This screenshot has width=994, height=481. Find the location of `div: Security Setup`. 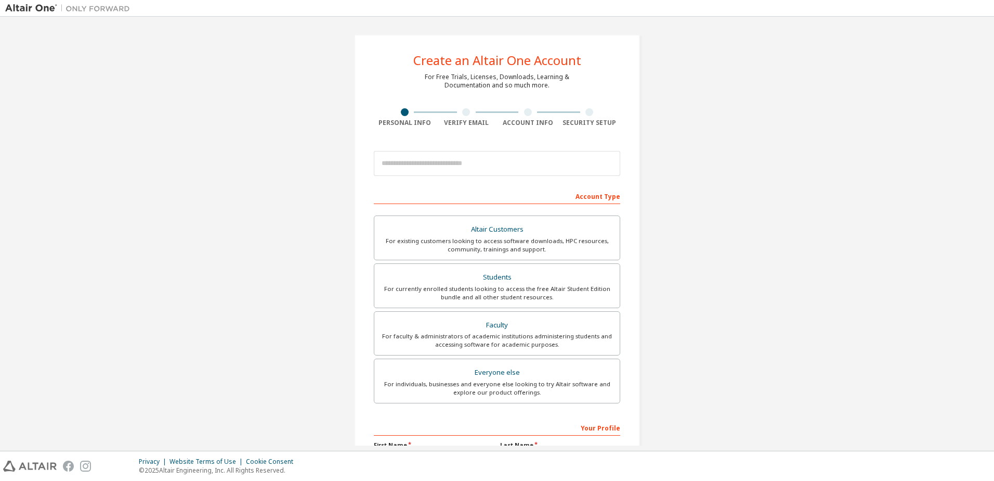

div: Security Setup is located at coordinates (590, 123).